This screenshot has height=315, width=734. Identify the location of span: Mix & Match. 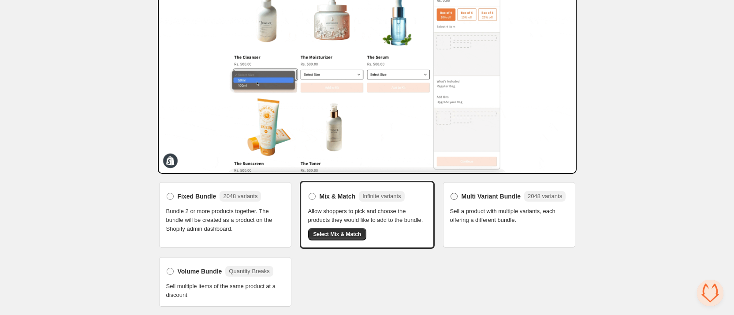
(338, 196).